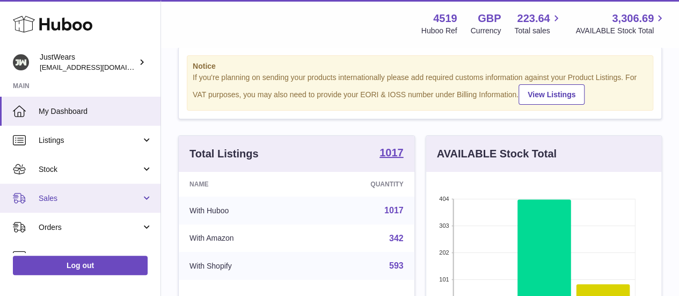  I want to click on text: 101, so click(444, 279).